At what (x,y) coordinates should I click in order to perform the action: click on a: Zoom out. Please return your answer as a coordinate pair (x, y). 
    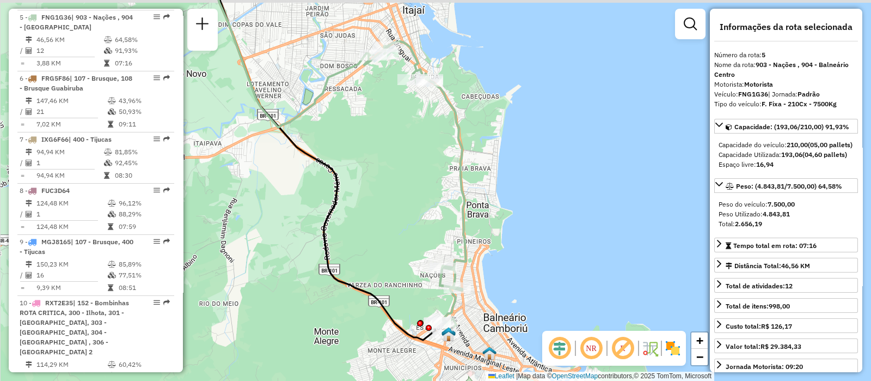
    Looking at the image, I should click on (700, 357).